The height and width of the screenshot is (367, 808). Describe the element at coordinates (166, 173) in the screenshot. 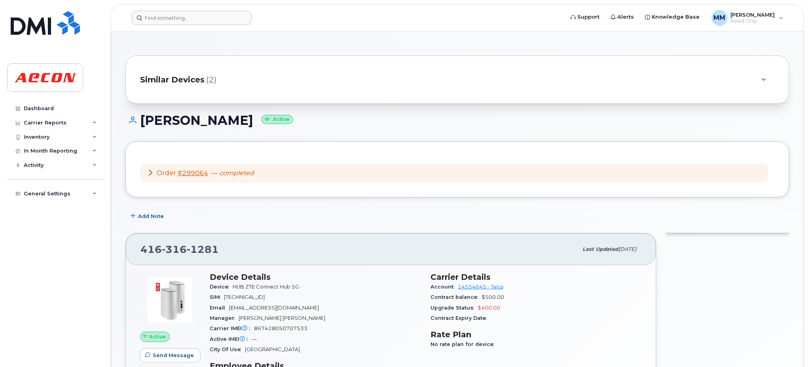

I see `span: Order` at that location.